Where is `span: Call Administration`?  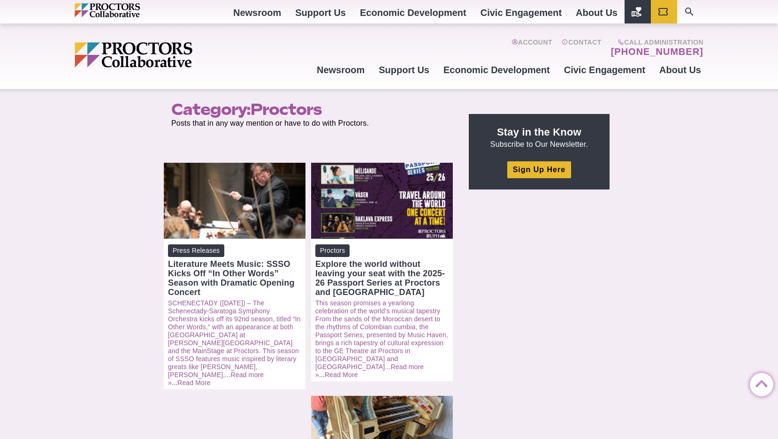
span: Call Administration is located at coordinates (655, 42).